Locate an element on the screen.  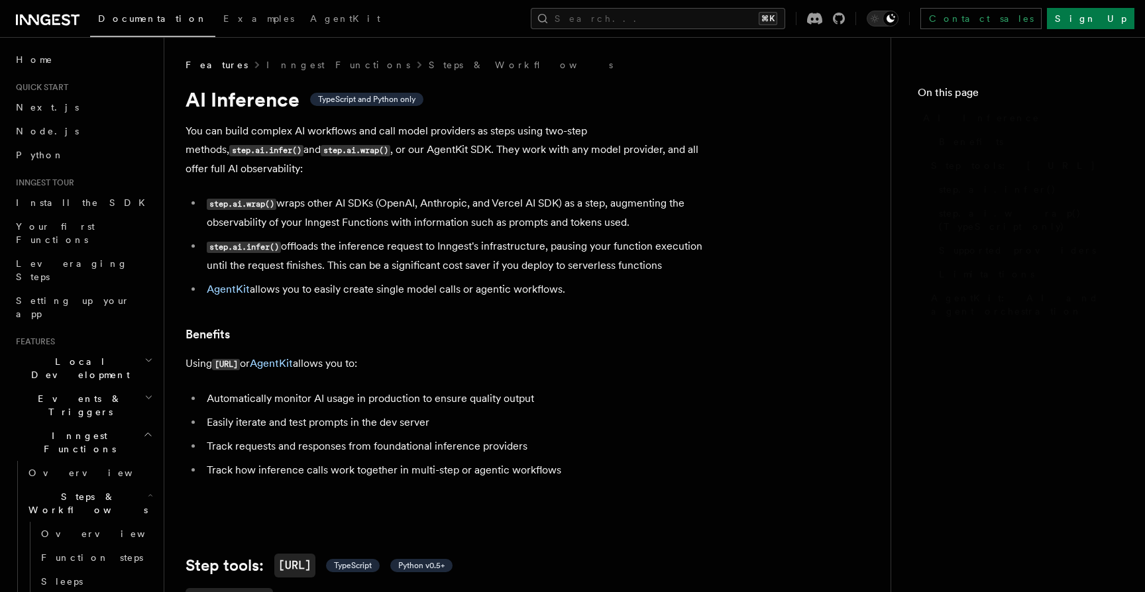
a: Next.js is located at coordinates (83, 107).